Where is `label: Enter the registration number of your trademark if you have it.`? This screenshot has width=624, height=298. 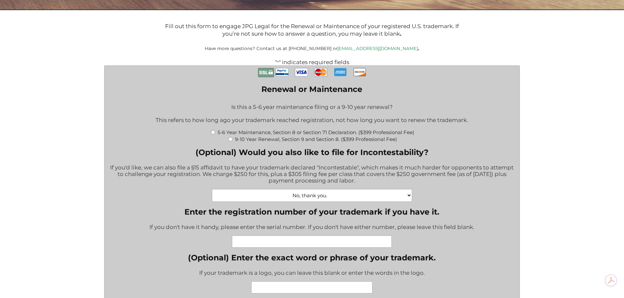
label: Enter the registration number of your trademark if you have it. is located at coordinates (312, 212).